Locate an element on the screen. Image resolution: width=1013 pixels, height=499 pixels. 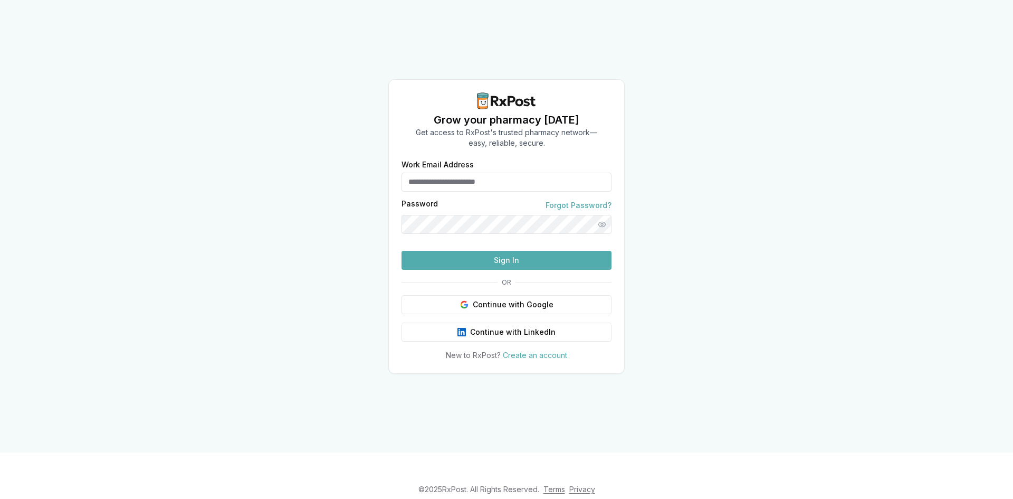
span: OR is located at coordinates (506, 282).